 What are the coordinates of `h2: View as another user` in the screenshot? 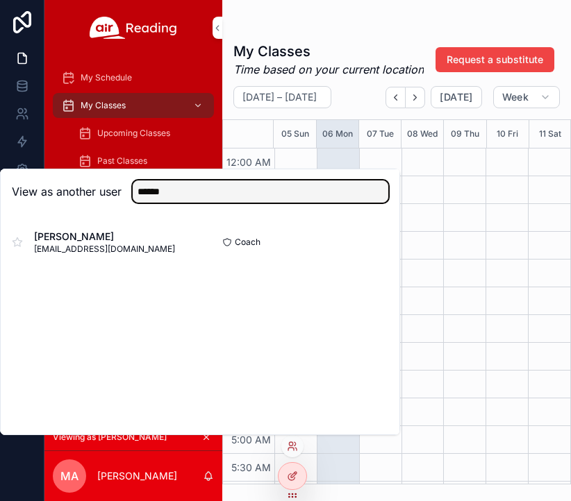 It's located at (67, 192).